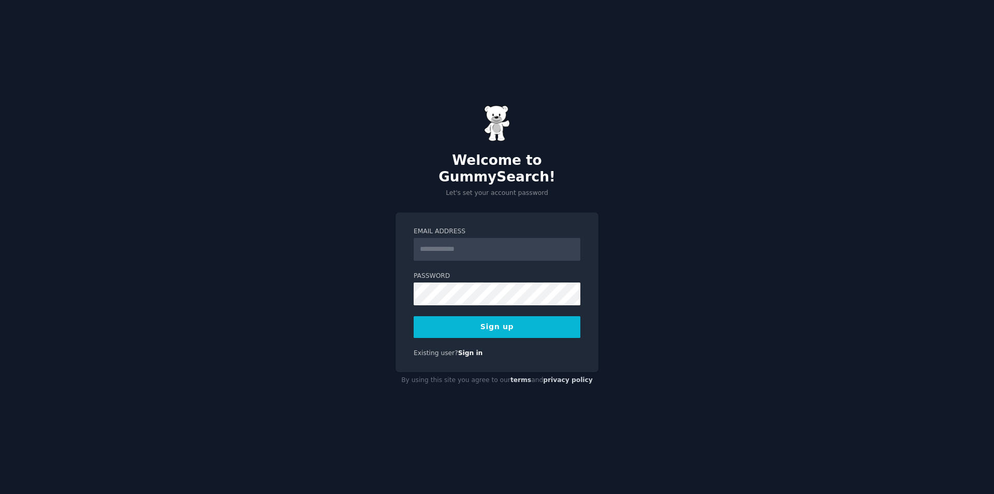 Image resolution: width=994 pixels, height=494 pixels. I want to click on a: privacy policy, so click(568, 380).